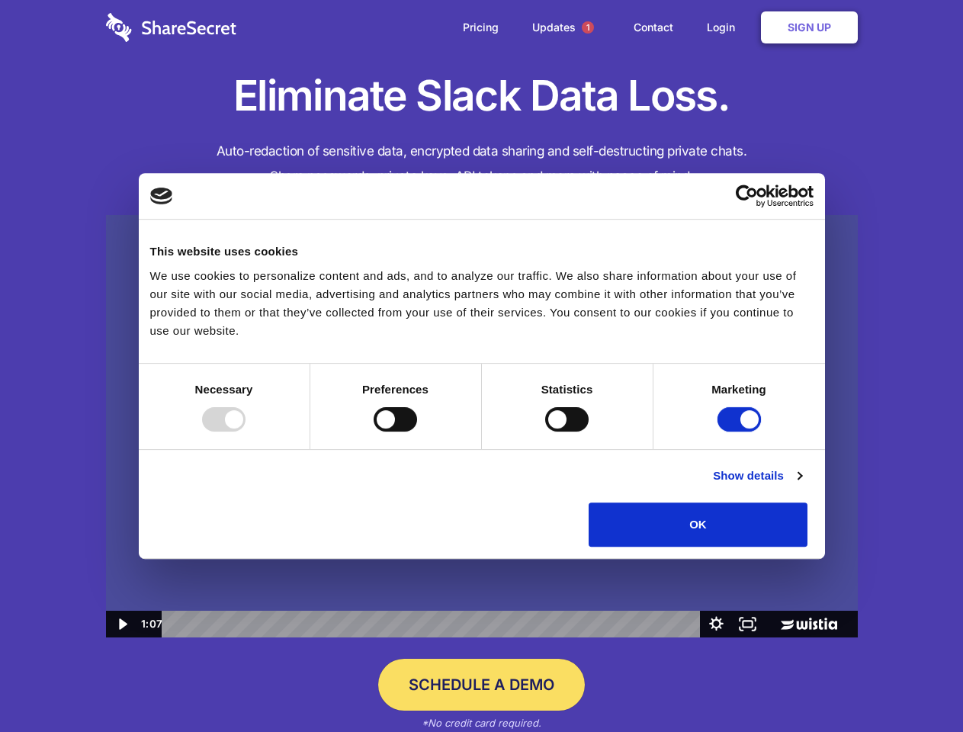 The width and height of the screenshot is (963, 732). I want to click on strong: Marketing, so click(739, 389).